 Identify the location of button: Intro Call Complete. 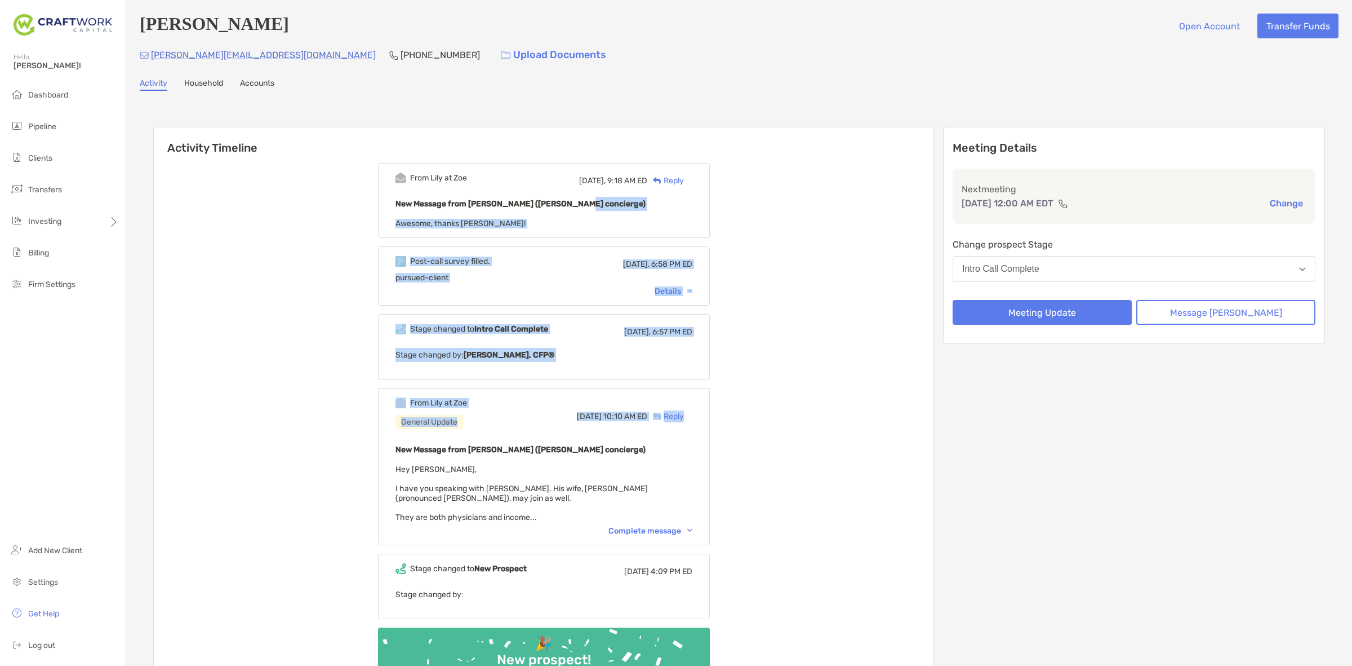
(1134, 269).